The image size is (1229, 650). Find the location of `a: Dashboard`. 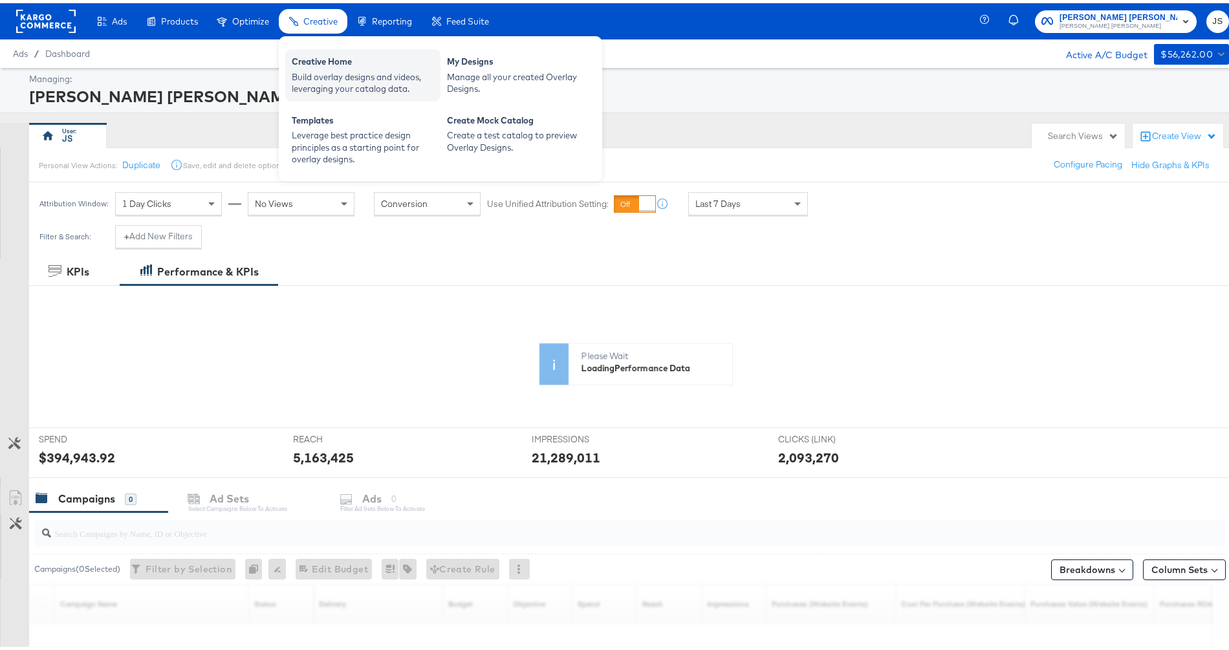

a: Dashboard is located at coordinates (67, 50).